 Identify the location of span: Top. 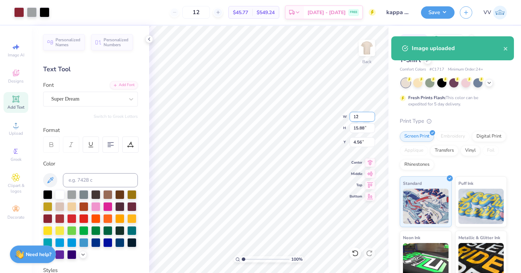
(356, 185).